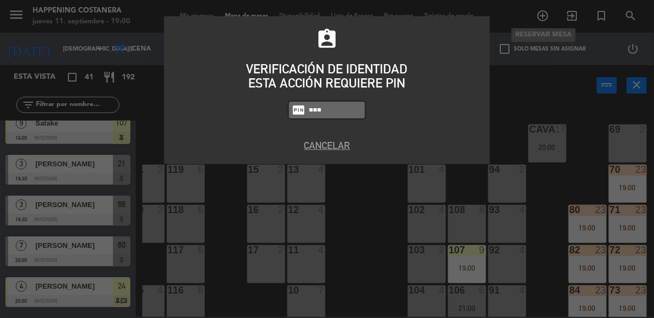 Image resolution: width=654 pixels, height=318 pixels. I want to click on div: ESTA ACCIÓN REQUIERE PIN, so click(327, 83).